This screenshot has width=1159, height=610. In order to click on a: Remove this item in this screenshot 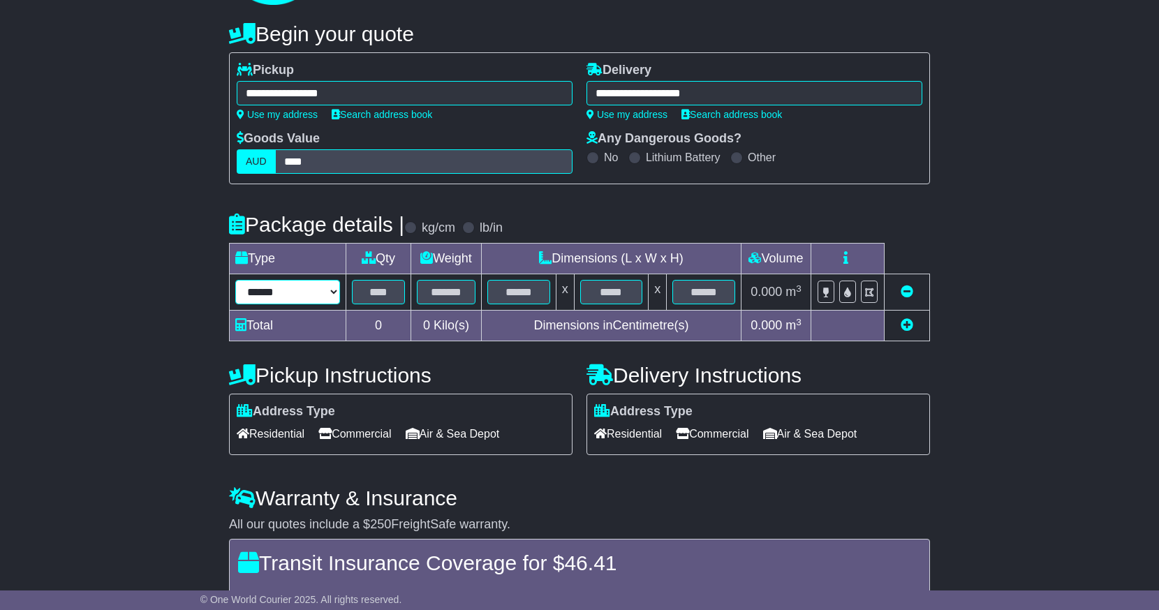, I will do `click(907, 292)`.